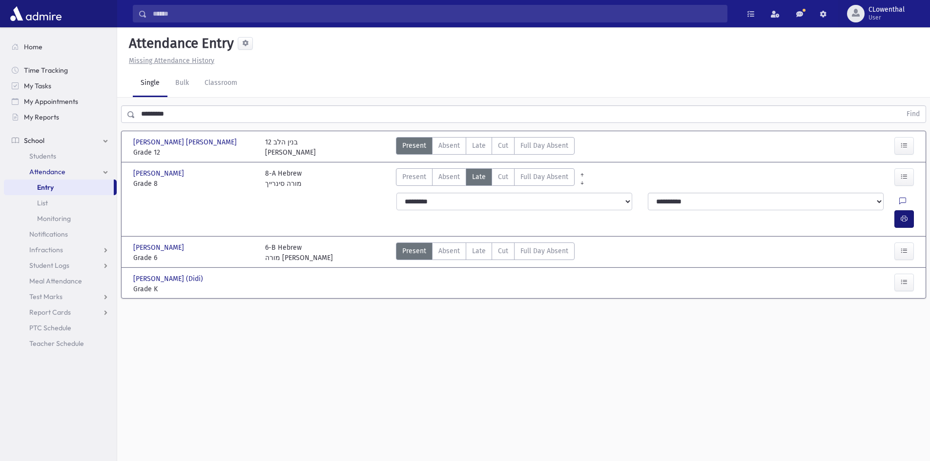 The width and height of the screenshot is (930, 461). I want to click on span: List, so click(42, 203).